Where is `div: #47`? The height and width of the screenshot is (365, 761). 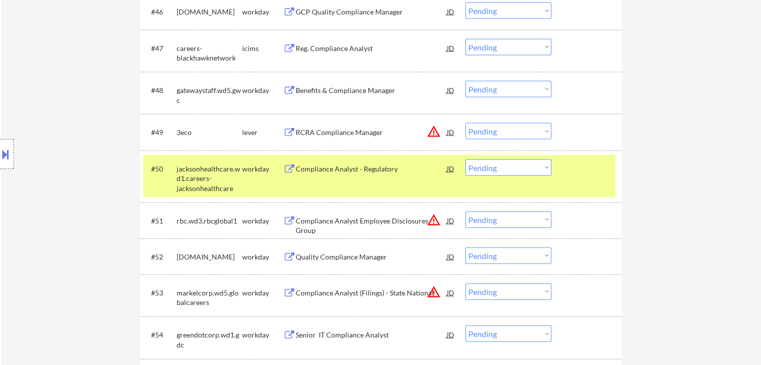 div: #47 is located at coordinates (160, 49).